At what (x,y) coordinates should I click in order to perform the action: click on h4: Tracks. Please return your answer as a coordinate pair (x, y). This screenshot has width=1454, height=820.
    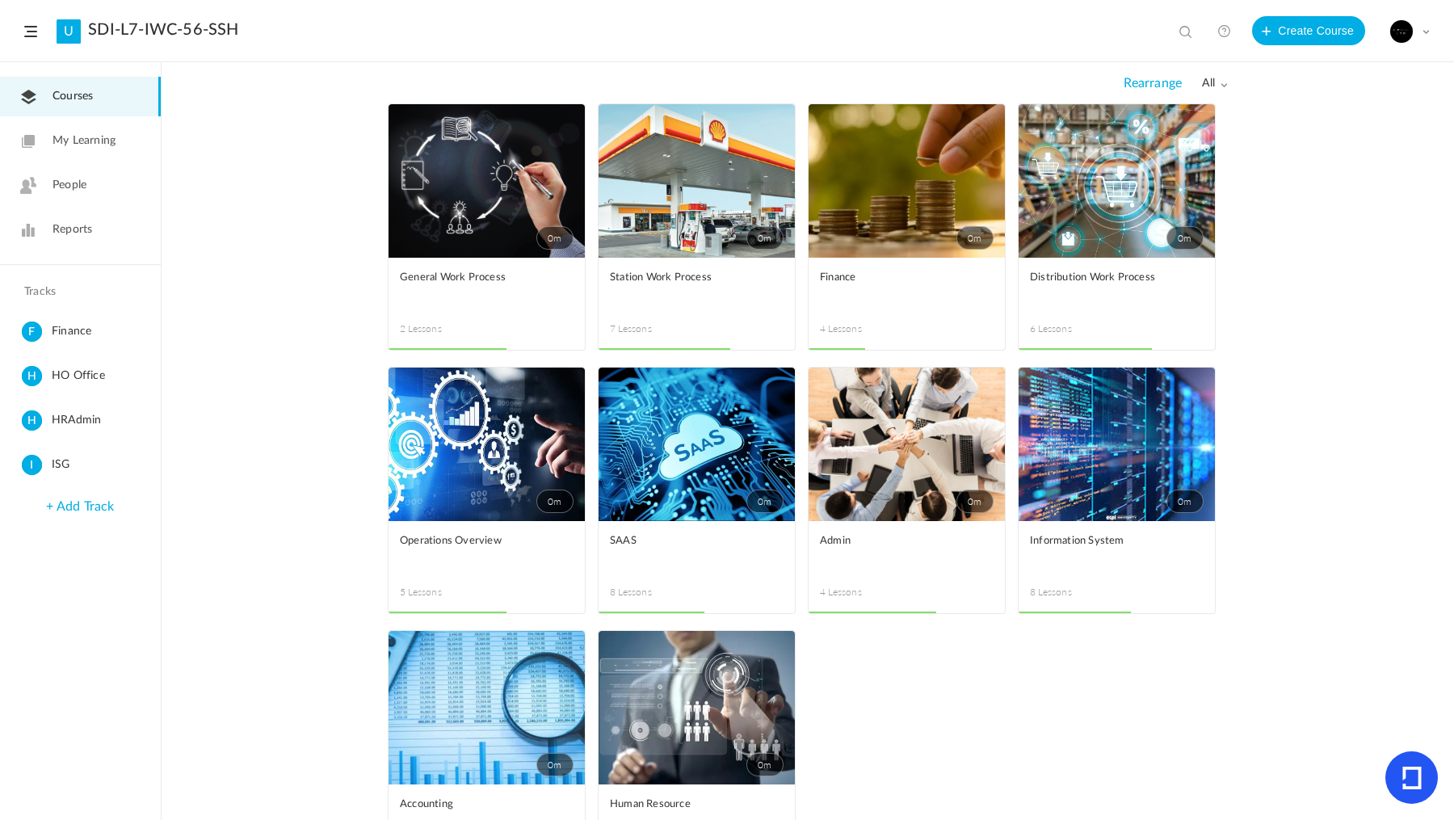
    Looking at the image, I should click on (78, 292).